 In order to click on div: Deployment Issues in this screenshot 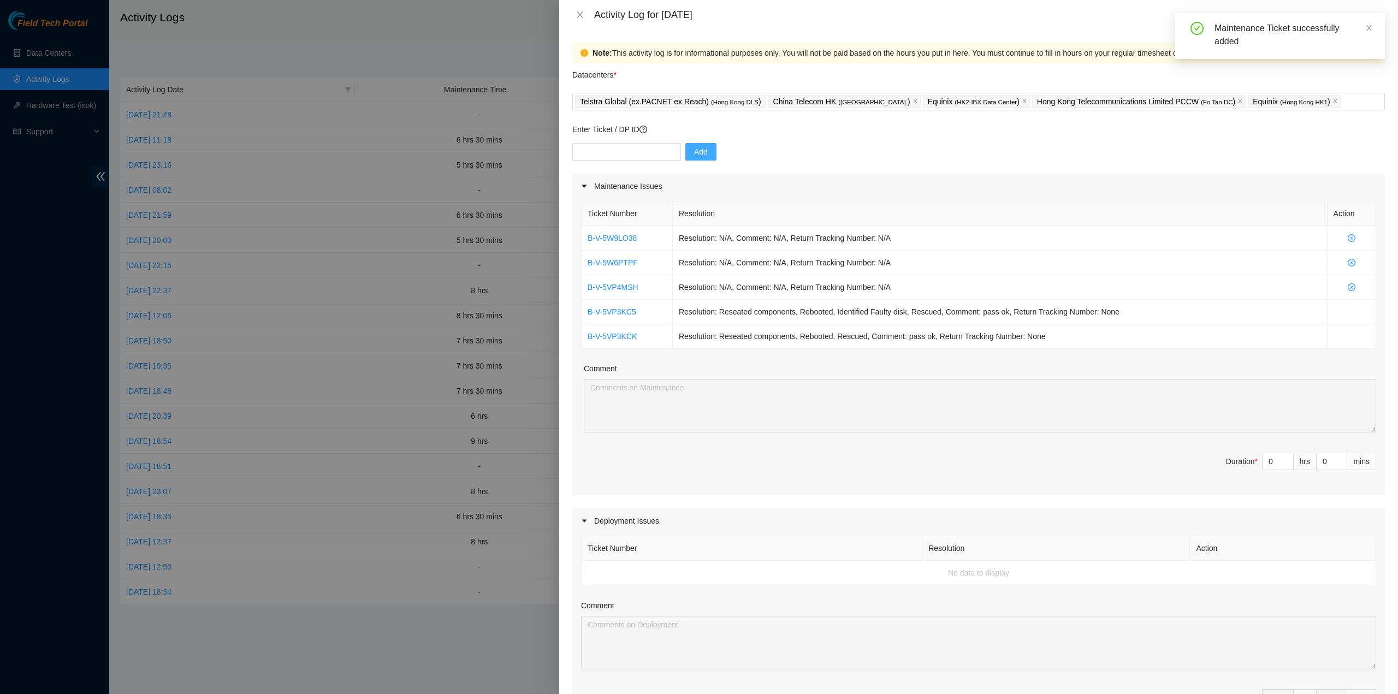, I will do `click(979, 521)`.